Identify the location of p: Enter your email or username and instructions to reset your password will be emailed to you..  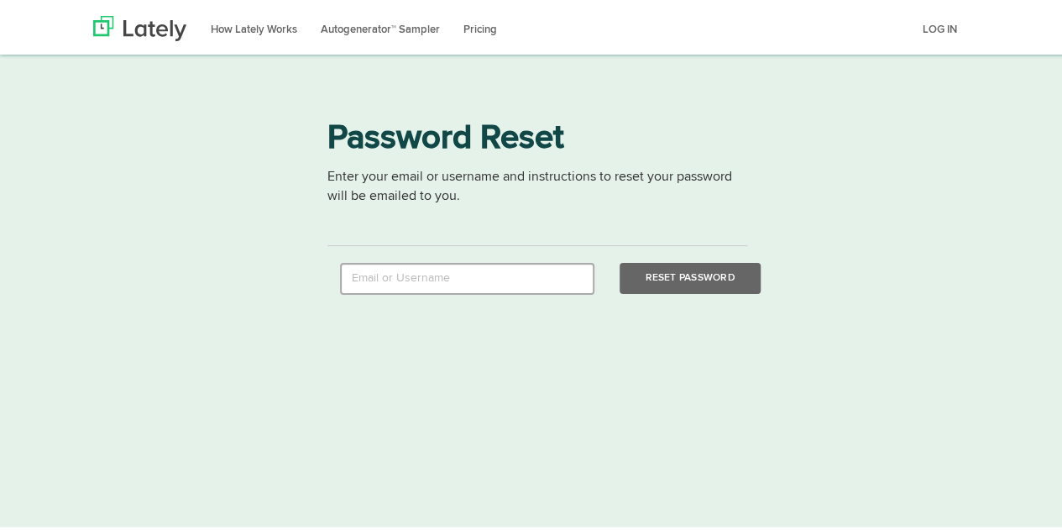
(537, 197).